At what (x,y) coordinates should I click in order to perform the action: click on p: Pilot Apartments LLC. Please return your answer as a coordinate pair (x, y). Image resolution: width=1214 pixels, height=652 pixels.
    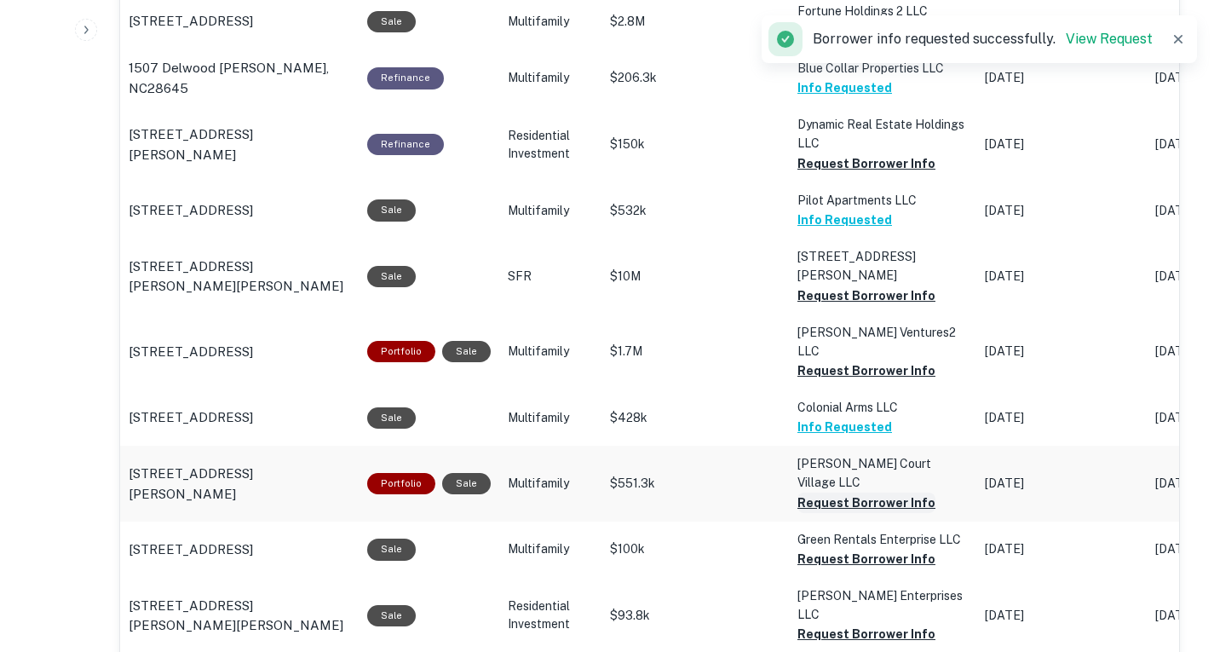
    Looking at the image, I should click on (883, 200).